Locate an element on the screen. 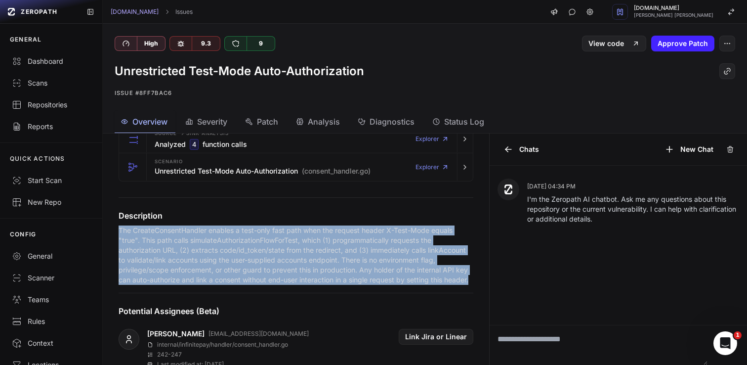  p: Issue #8ff7bac6 is located at coordinates (425, 93).